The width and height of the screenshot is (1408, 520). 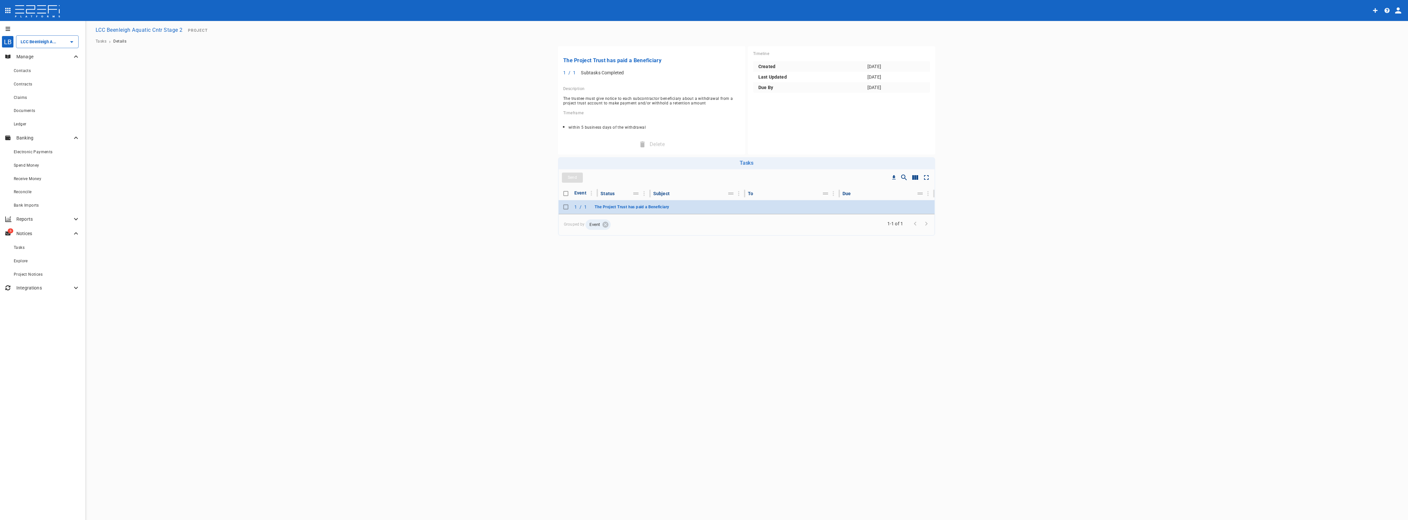 What do you see at coordinates (808, 66) in the screenshot?
I see `p: Created` at bounding box center [808, 66].